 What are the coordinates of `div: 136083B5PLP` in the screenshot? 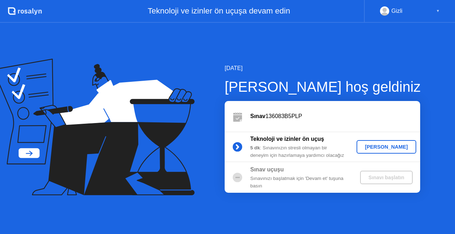 It's located at (335, 116).